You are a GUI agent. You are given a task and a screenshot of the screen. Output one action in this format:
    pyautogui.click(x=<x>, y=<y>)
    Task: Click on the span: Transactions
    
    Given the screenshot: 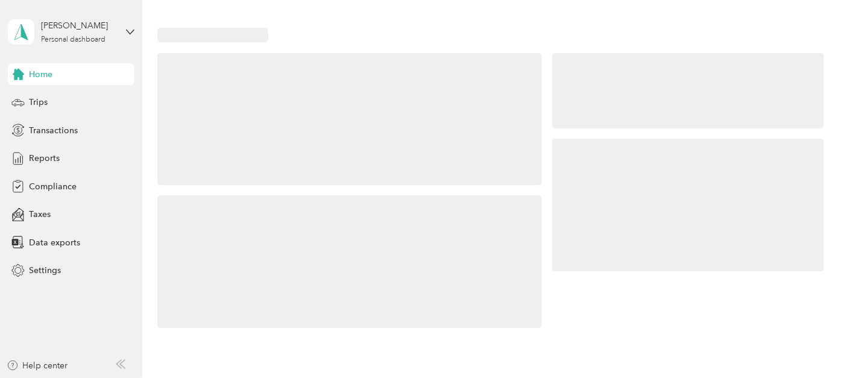 What is the action you would take?
    pyautogui.click(x=53, y=130)
    